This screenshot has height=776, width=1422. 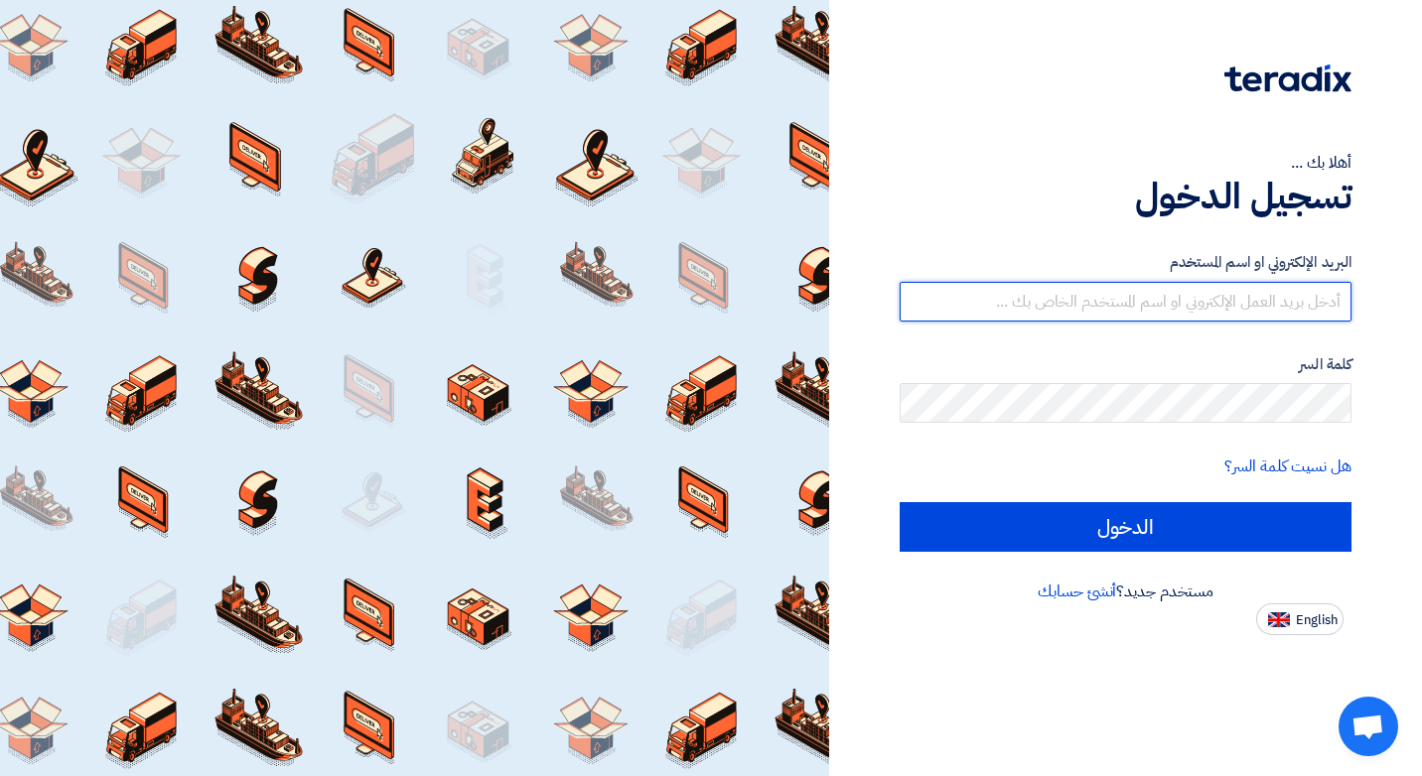 I want to click on span: English, so click(x=1317, y=621).